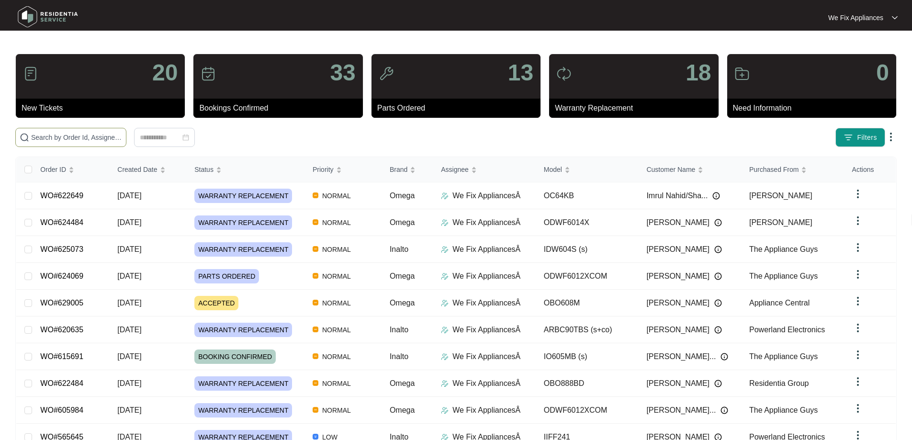 The height and width of the screenshot is (440, 912). I want to click on p: Parts Ordered, so click(458, 108).